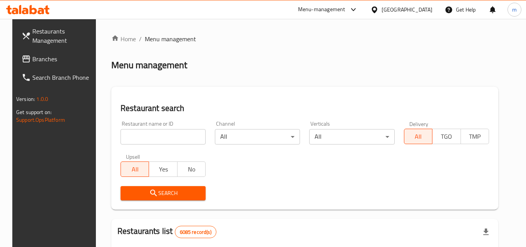 Image resolution: width=526 pixels, height=247 pixels. What do you see at coordinates (196, 232) in the screenshot?
I see `span: 6085 record(s)` at bounding box center [196, 232].